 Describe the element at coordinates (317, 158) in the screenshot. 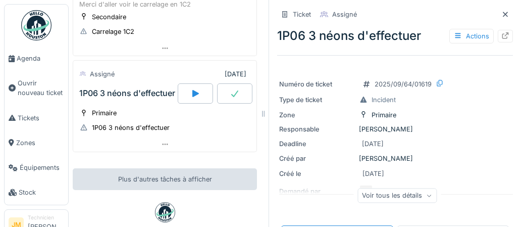

I see `div: Créé par` at that location.